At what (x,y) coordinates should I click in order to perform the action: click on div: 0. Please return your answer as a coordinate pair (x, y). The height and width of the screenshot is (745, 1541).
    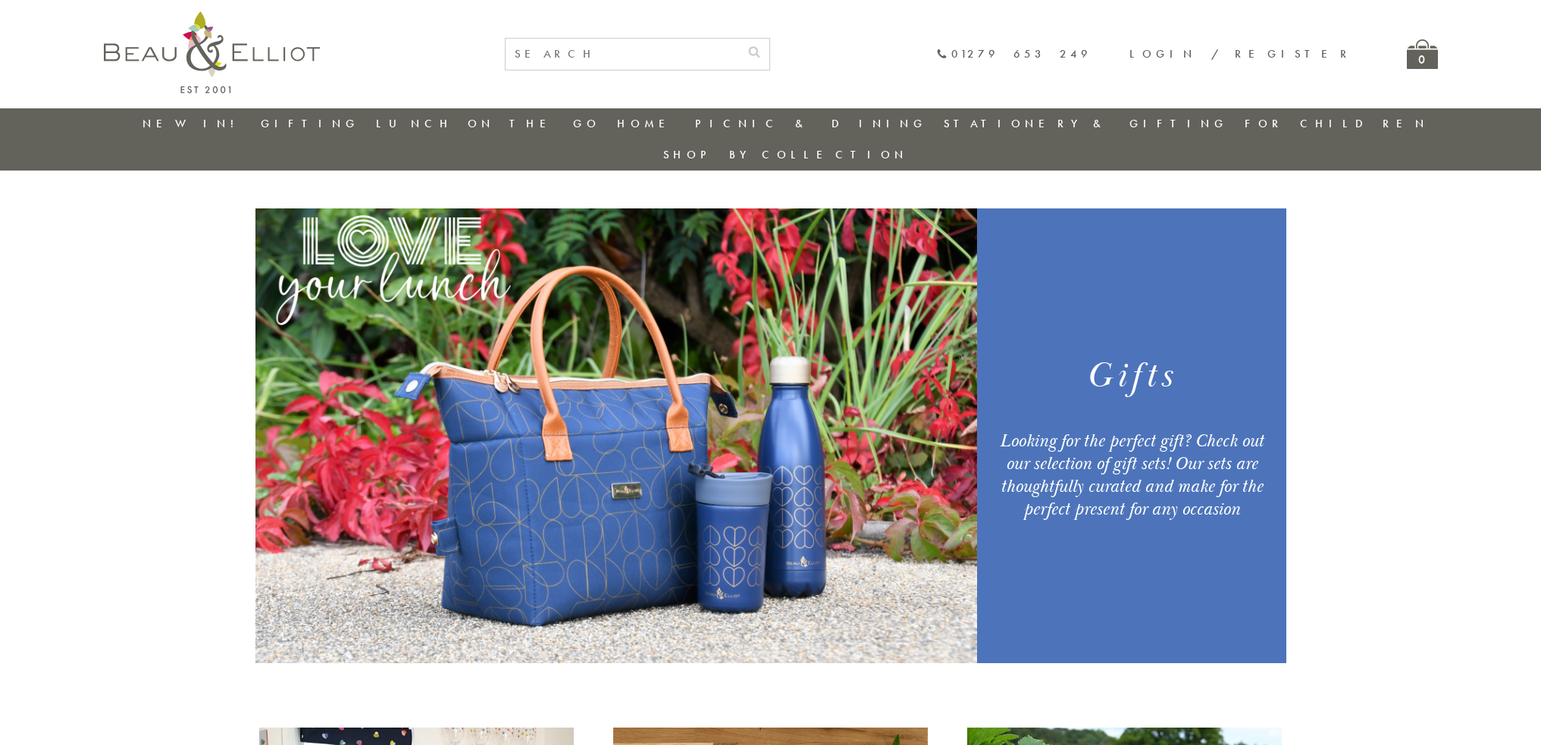
    Looking at the image, I should click on (1422, 54).